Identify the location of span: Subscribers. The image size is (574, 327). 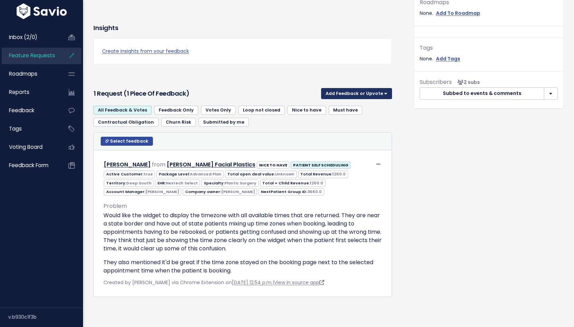
(435, 82).